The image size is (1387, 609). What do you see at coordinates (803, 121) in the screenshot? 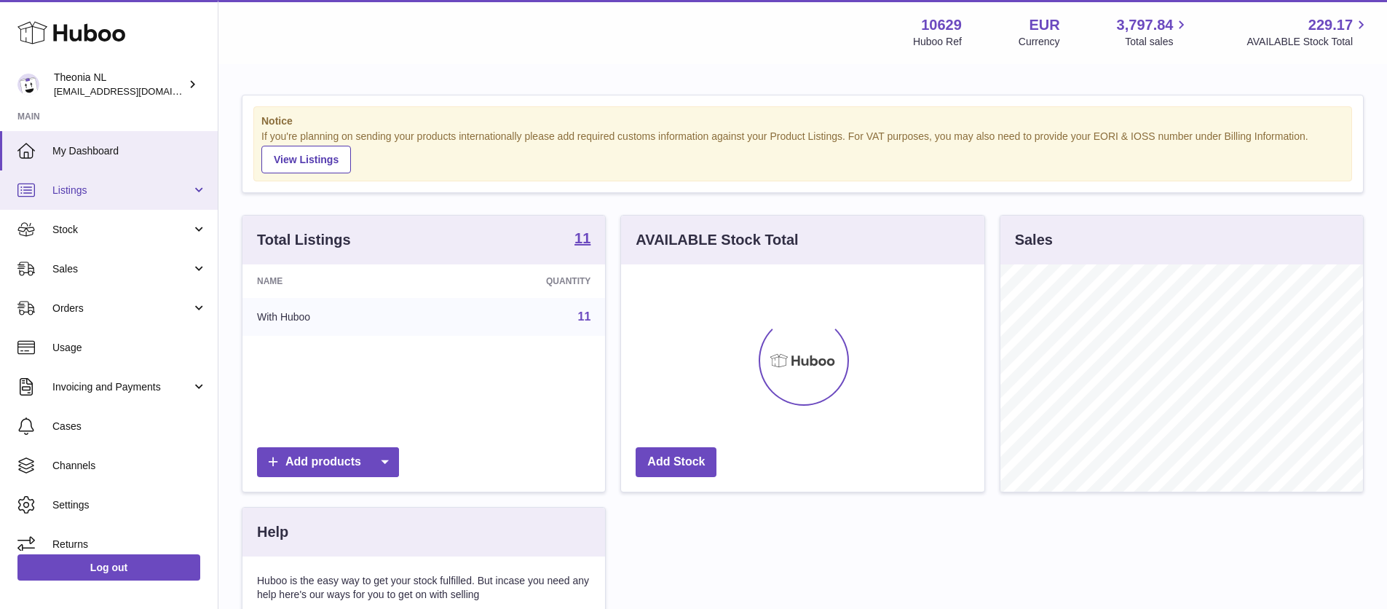
I see `strong: Notice` at bounding box center [803, 121].